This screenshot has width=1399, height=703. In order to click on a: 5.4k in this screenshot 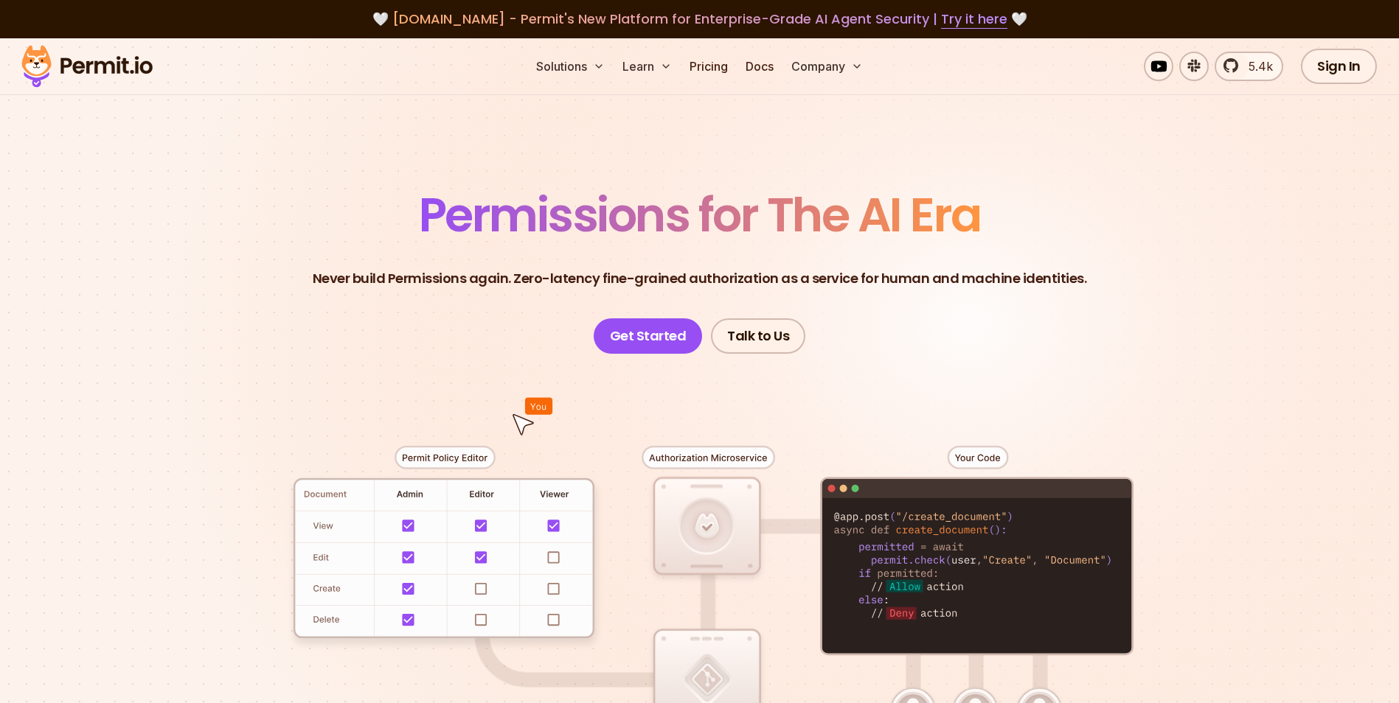, I will do `click(1248, 66)`.